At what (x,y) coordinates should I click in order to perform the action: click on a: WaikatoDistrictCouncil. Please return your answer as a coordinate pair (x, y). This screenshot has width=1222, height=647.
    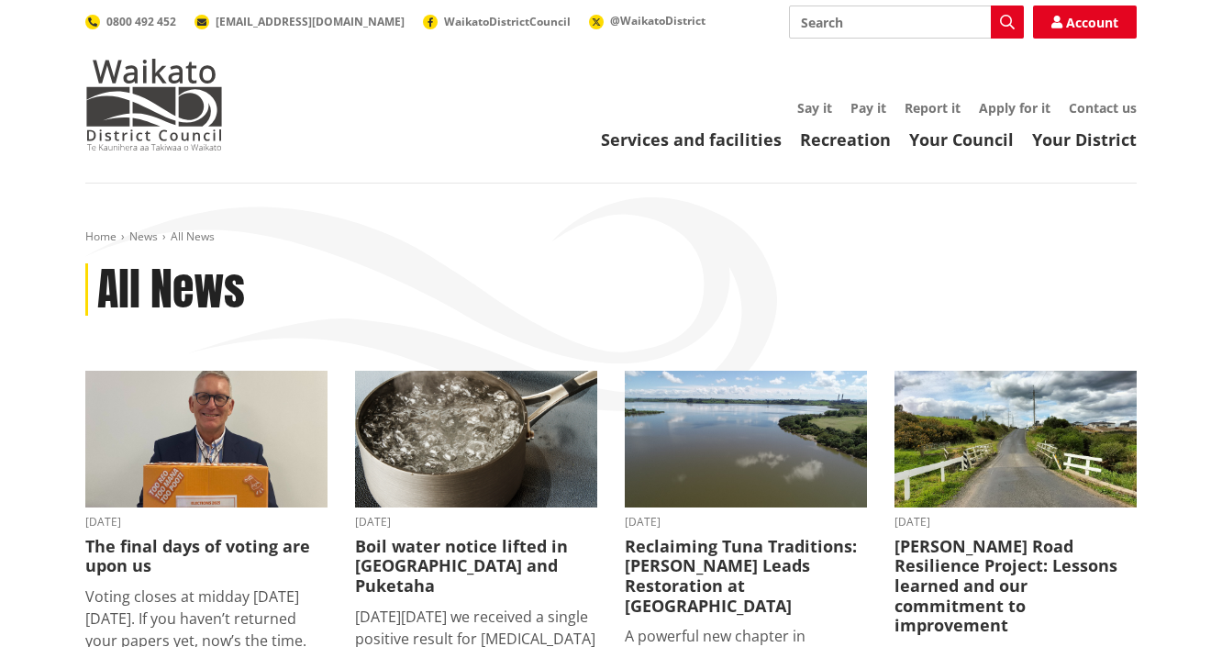
    Looking at the image, I should click on (496, 21).